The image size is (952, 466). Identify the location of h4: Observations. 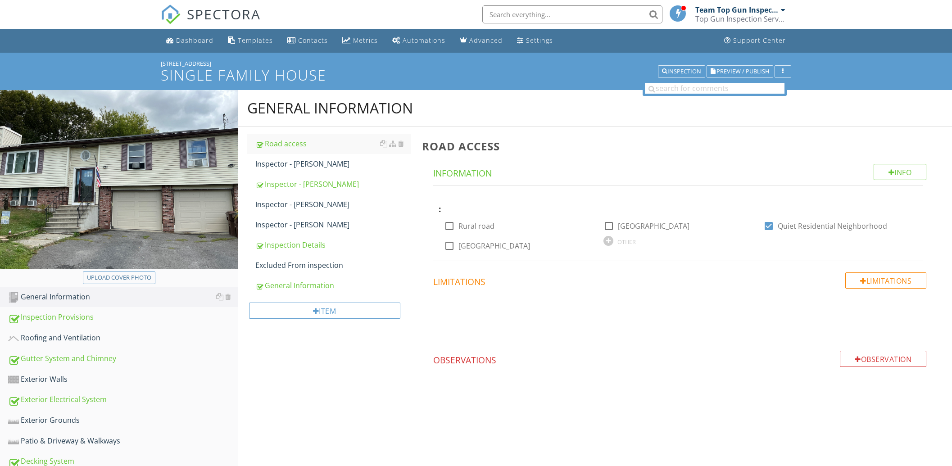
(680, 358).